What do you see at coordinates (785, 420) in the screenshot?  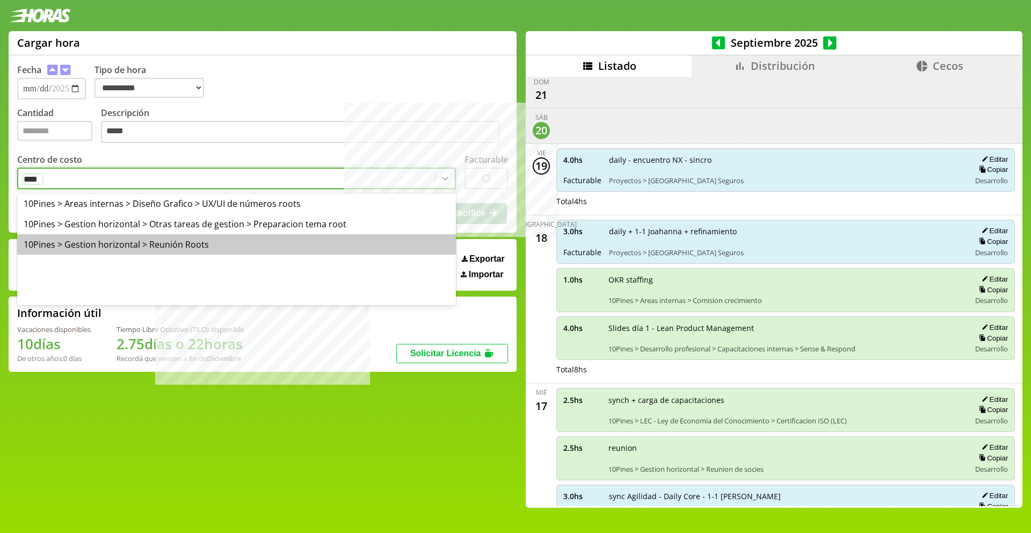 I see `span: 10Pines > LEC - Ley de Economia del Conocimiento > Certificacion ISO (LEC)` at bounding box center [785, 420].